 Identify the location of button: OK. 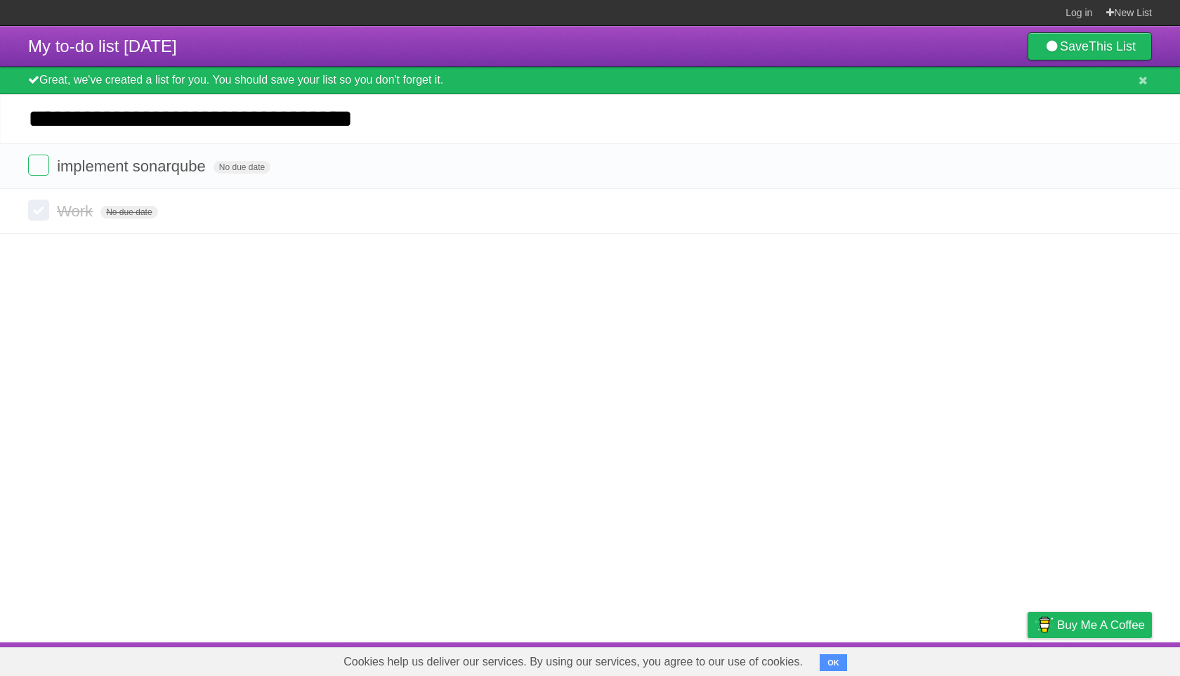
(833, 662).